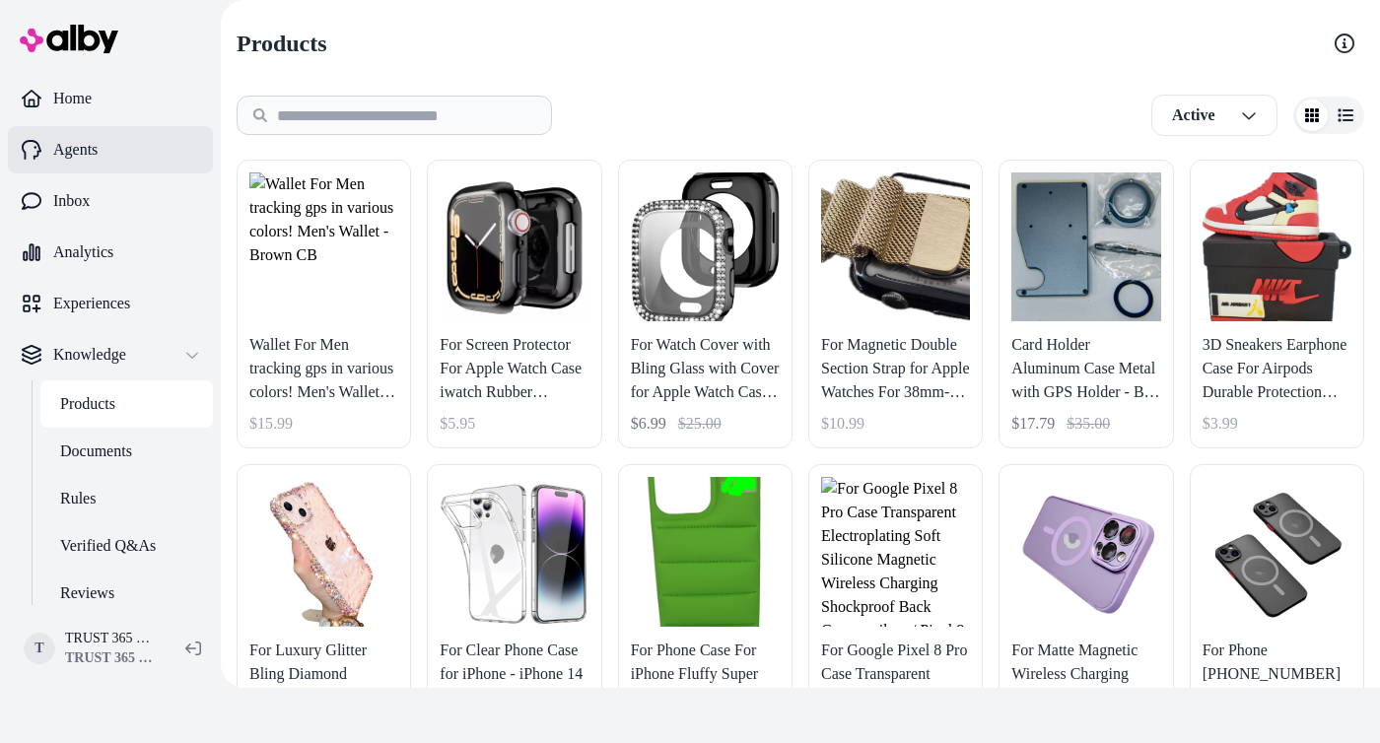 This screenshot has width=1380, height=743. What do you see at coordinates (110, 252) in the screenshot?
I see `a: Analytics` at bounding box center [110, 252].